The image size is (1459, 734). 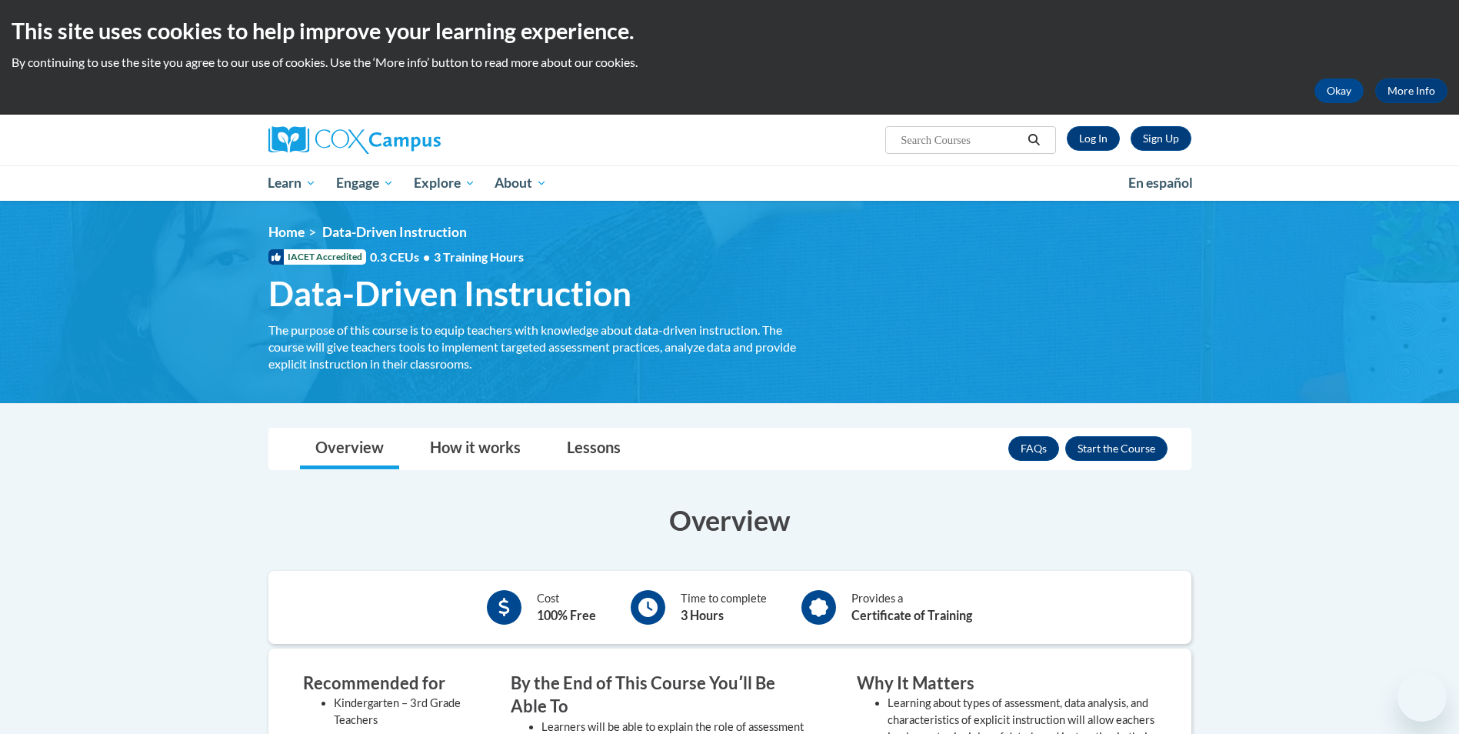 What do you see at coordinates (365, 183) in the screenshot?
I see `a: Engage` at bounding box center [365, 183].